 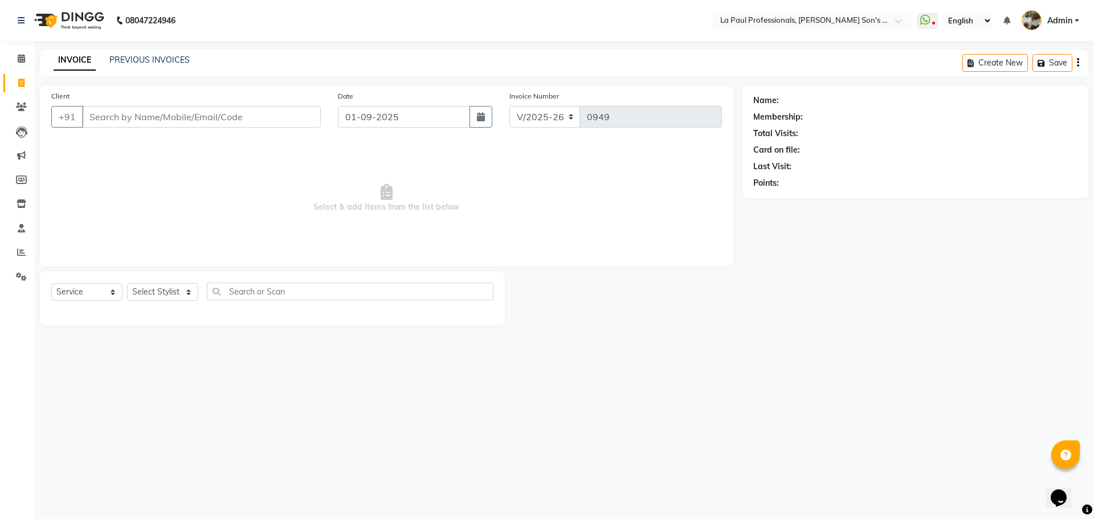 I want to click on b: 08047224946, so click(x=150, y=21).